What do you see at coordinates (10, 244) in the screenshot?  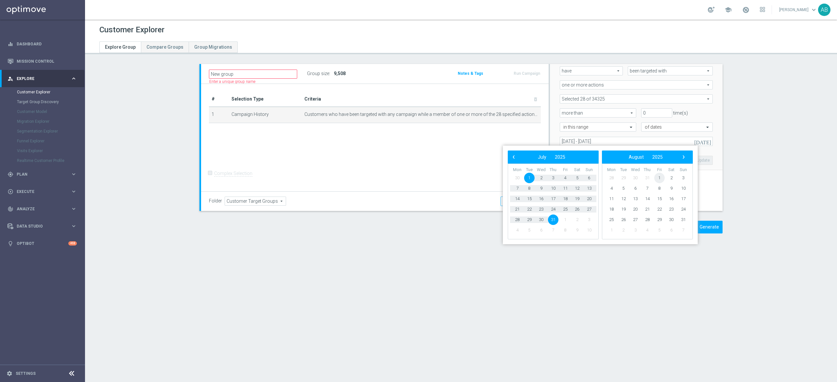 I see `i: lightbulb` at bounding box center [10, 244].